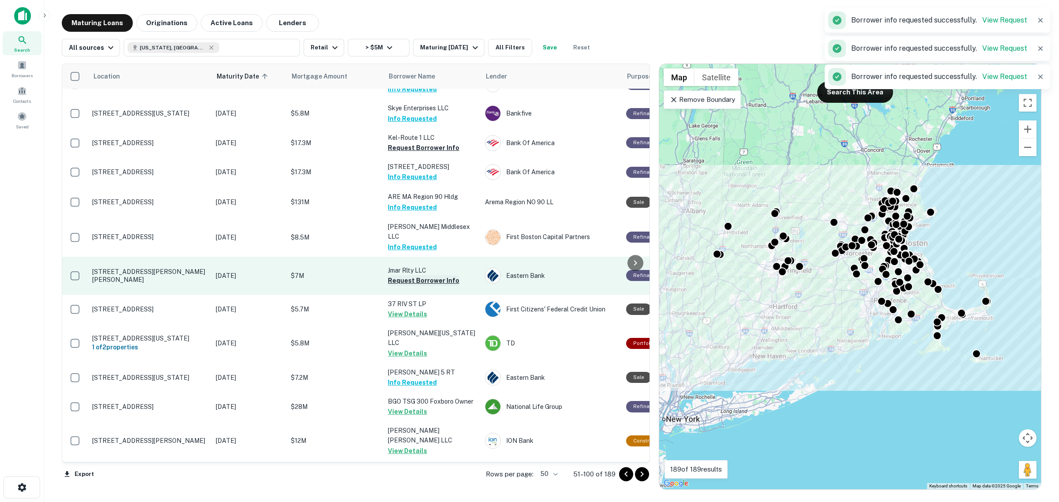 The height and width of the screenshot is (502, 1059). I want to click on p: Rows per page:, so click(510, 474).